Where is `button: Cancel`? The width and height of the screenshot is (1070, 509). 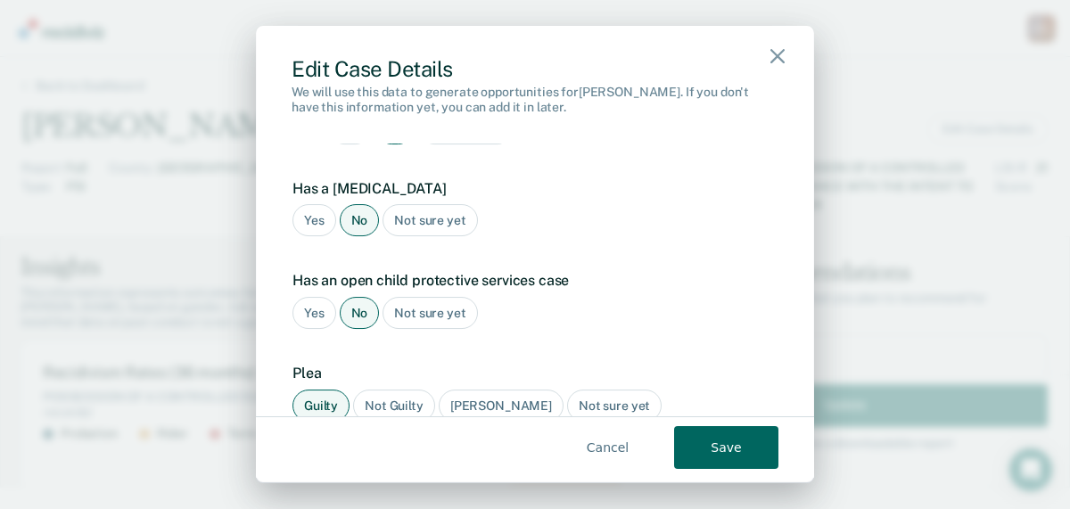
button: Cancel is located at coordinates (607, 448).